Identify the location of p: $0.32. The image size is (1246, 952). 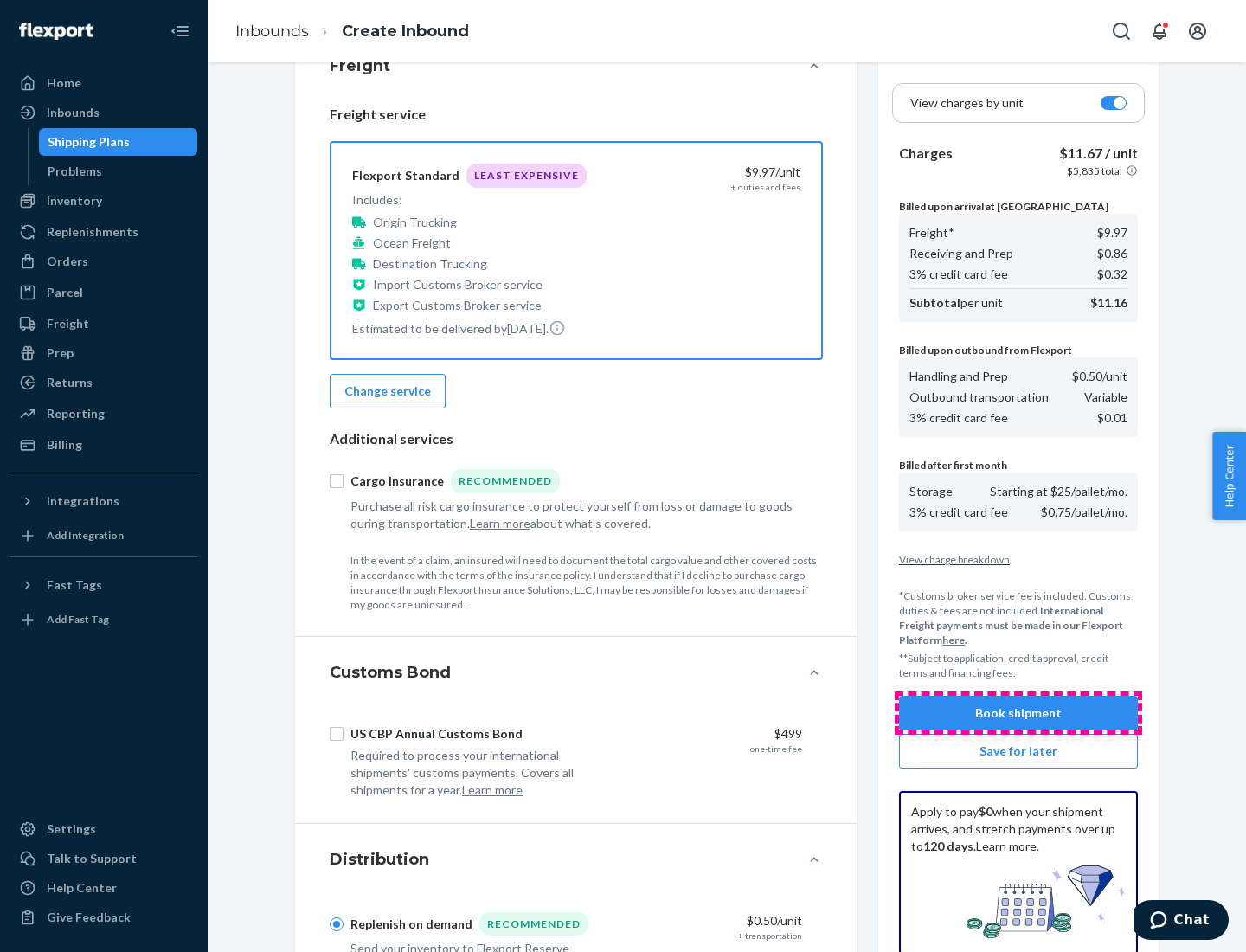
(1112, 274).